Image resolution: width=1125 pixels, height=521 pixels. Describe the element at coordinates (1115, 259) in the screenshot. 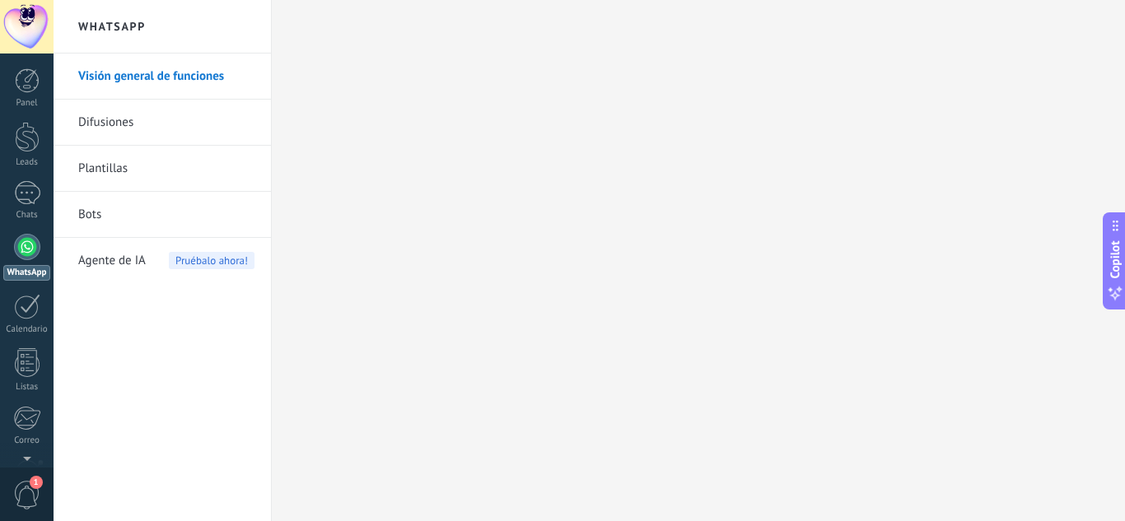

I see `span: Copilot` at that location.